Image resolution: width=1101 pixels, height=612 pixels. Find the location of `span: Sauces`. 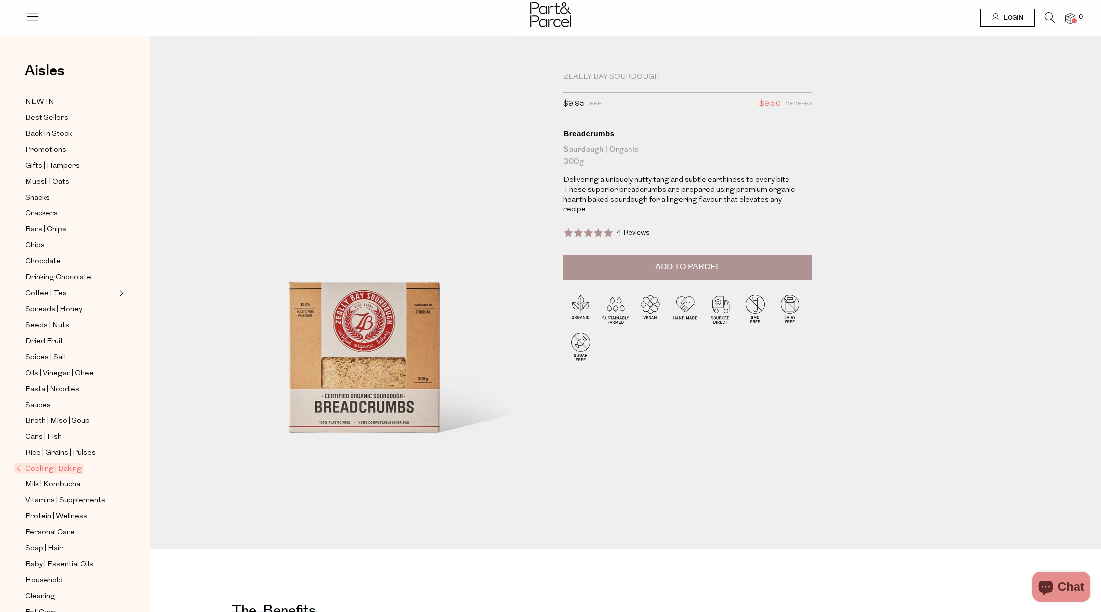

span: Sauces is located at coordinates (38, 405).